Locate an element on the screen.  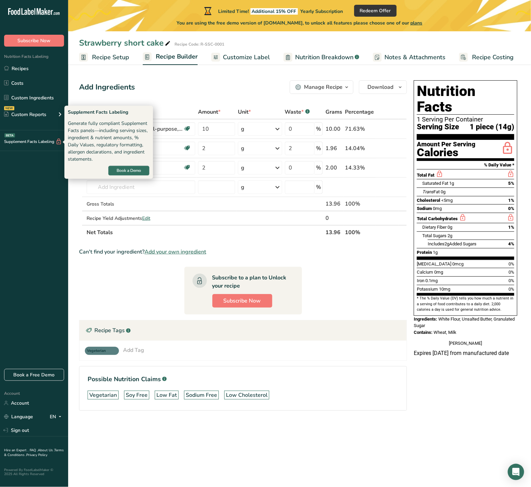
div: Low Cholesterol is located at coordinates (247, 396).